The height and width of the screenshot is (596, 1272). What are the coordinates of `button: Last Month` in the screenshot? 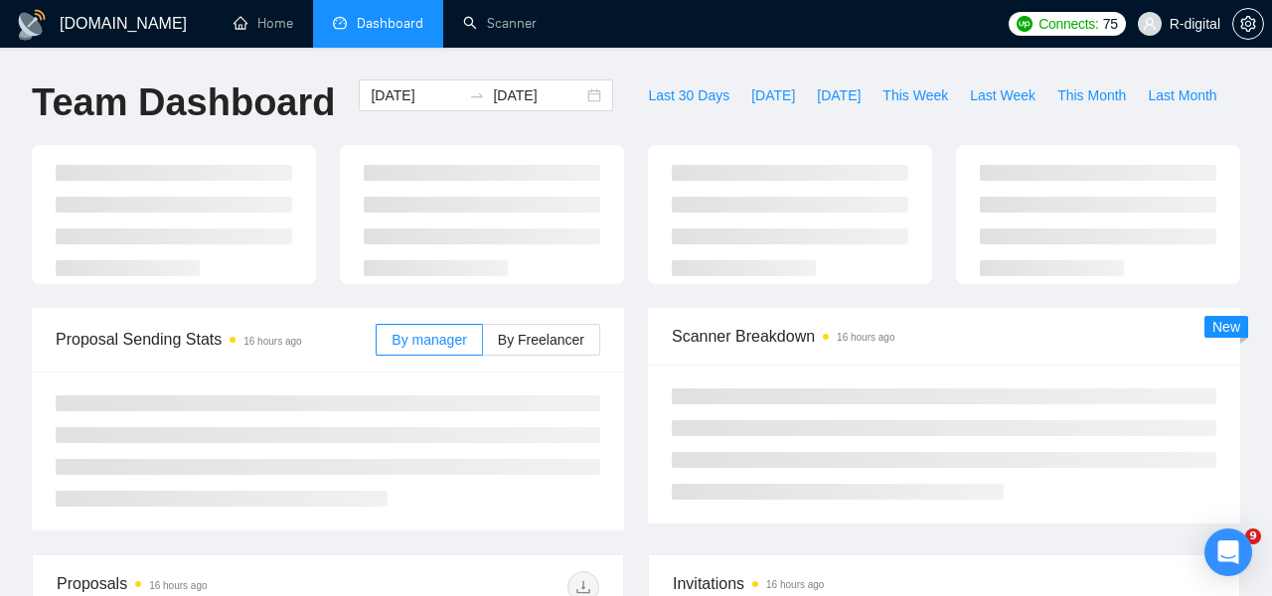 It's located at (1182, 95).